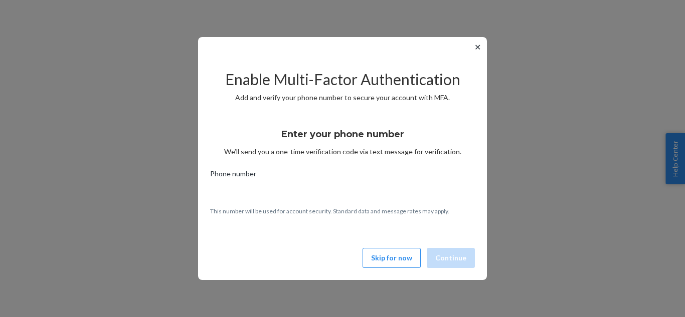 Image resolution: width=685 pixels, height=317 pixels. I want to click on button: Skip for now, so click(392, 258).